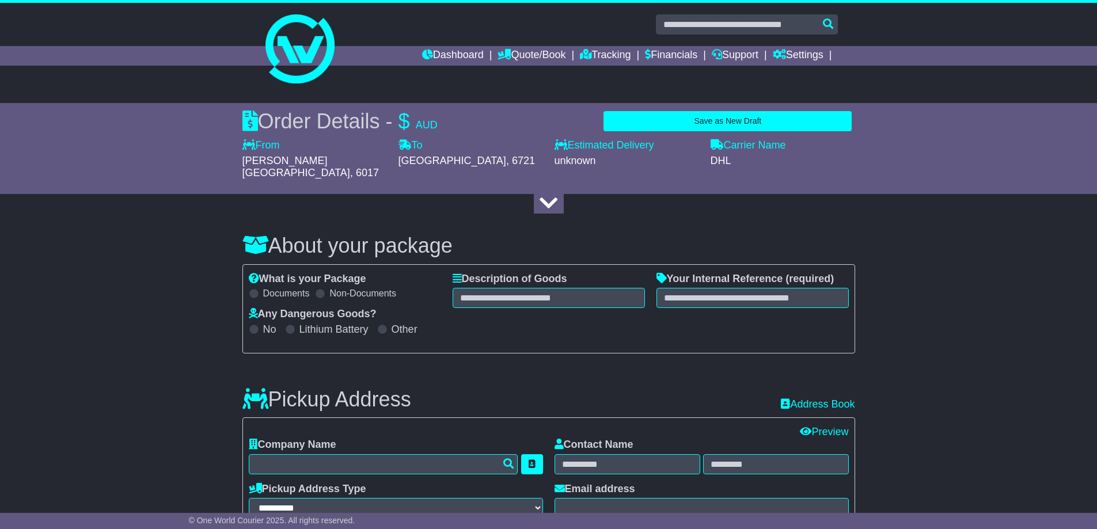  Describe the element at coordinates (824, 432) in the screenshot. I see `a: Preview` at that location.